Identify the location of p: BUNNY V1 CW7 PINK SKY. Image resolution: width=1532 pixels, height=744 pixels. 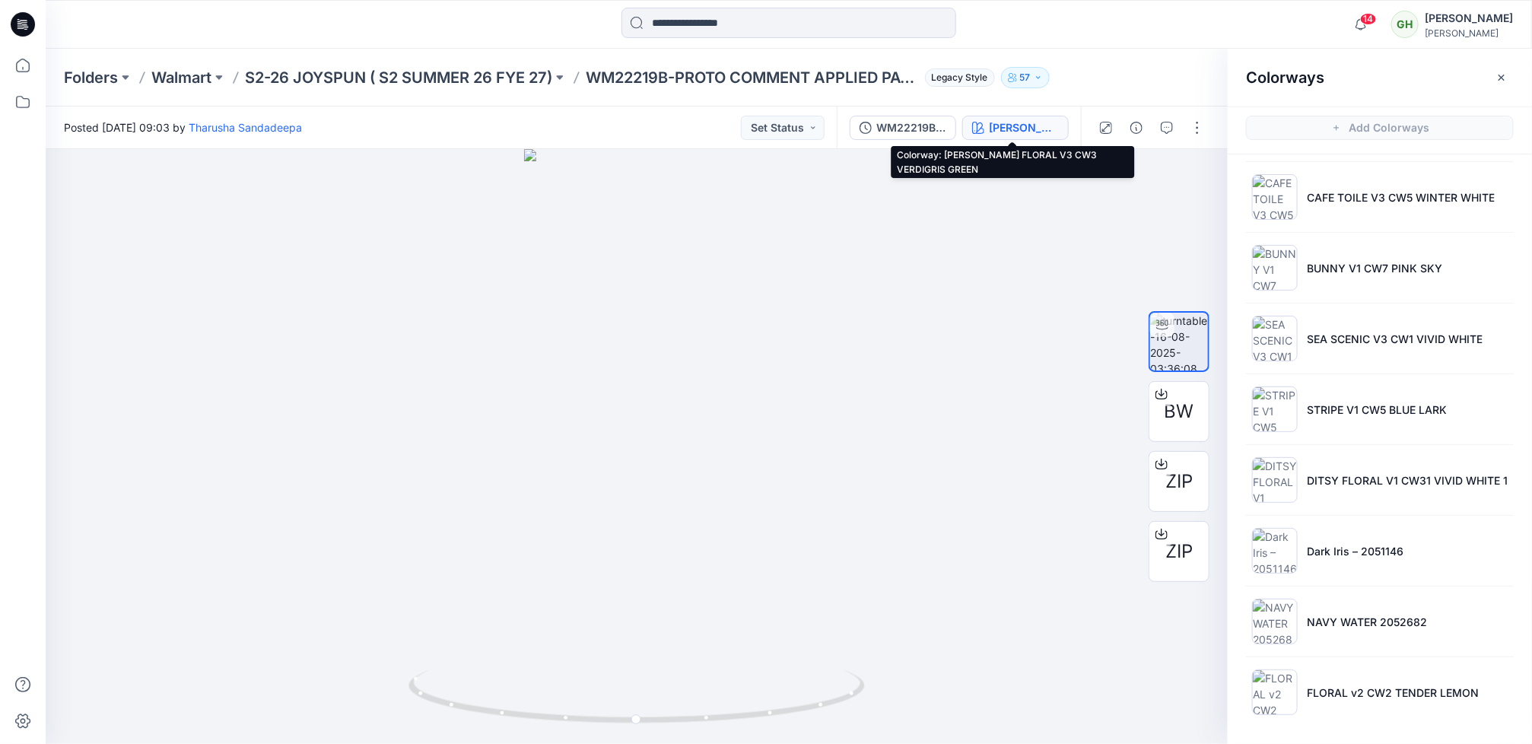
(1375, 268).